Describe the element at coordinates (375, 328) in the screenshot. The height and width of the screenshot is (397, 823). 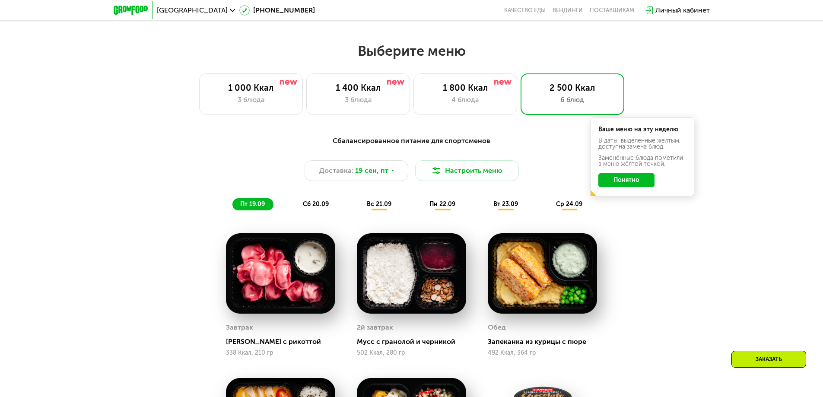
I see `div: 2й завтрак` at that location.